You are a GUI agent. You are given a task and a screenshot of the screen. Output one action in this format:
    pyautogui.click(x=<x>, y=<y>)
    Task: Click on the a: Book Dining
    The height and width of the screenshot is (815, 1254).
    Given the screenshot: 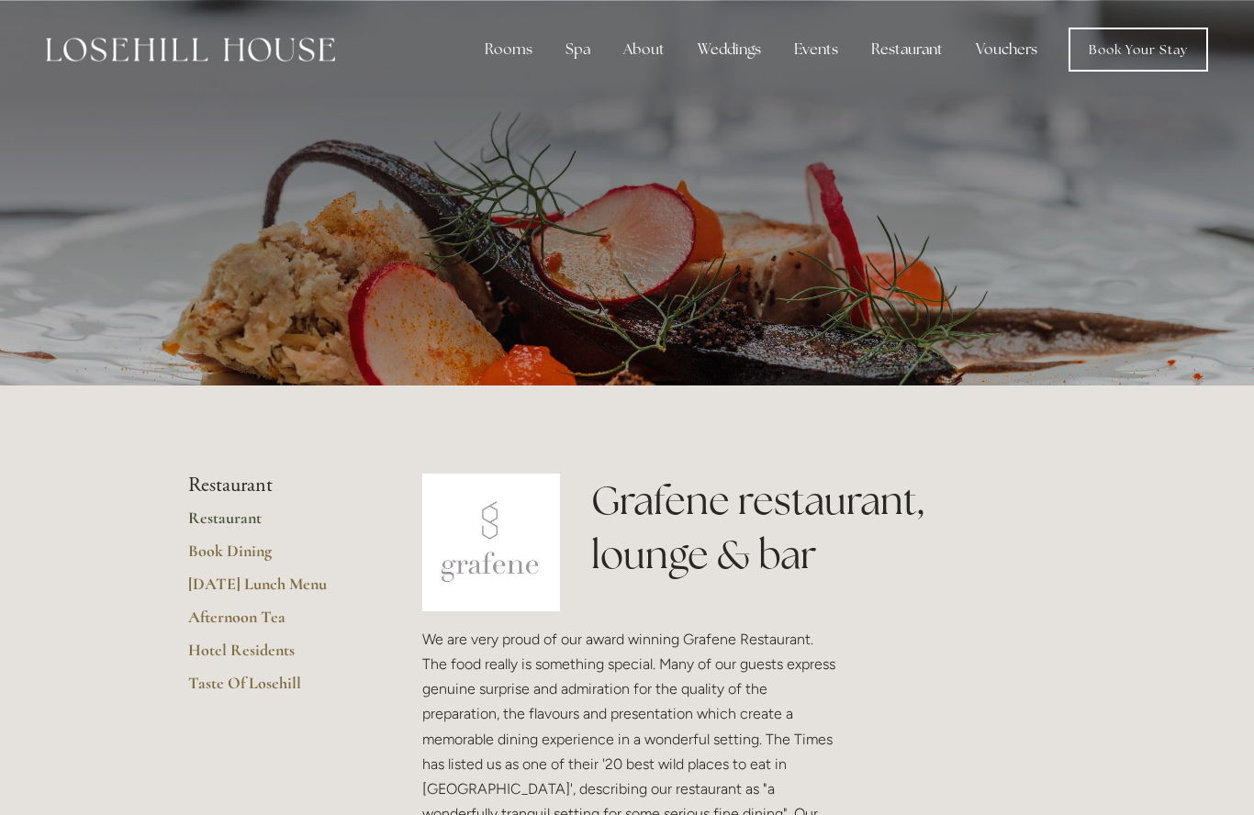 What is the action you would take?
    pyautogui.click(x=275, y=557)
    